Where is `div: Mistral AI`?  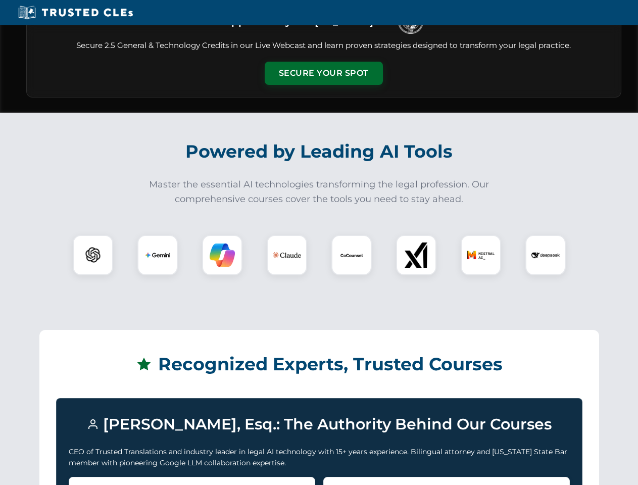
div: Mistral AI is located at coordinates (481, 255).